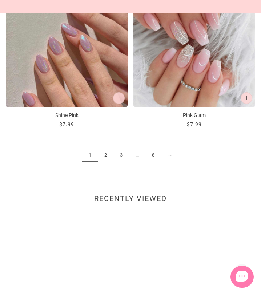  Describe the element at coordinates (121, 155) in the screenshot. I see `a: 3` at that location.